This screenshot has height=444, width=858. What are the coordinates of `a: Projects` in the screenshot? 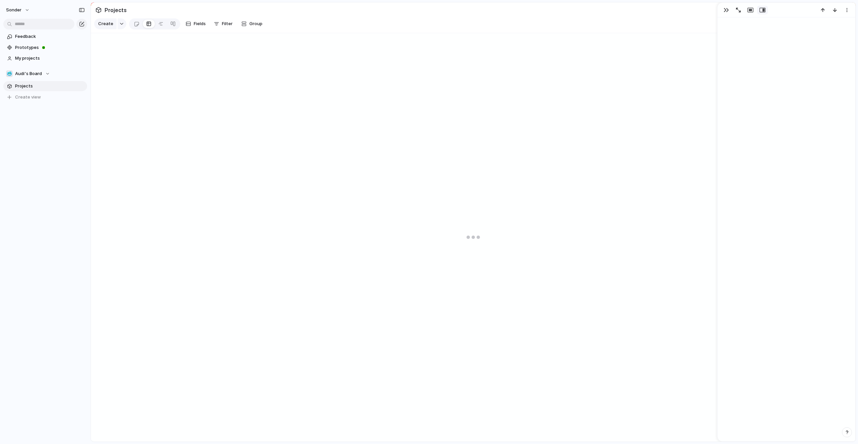 It's located at (45, 86).